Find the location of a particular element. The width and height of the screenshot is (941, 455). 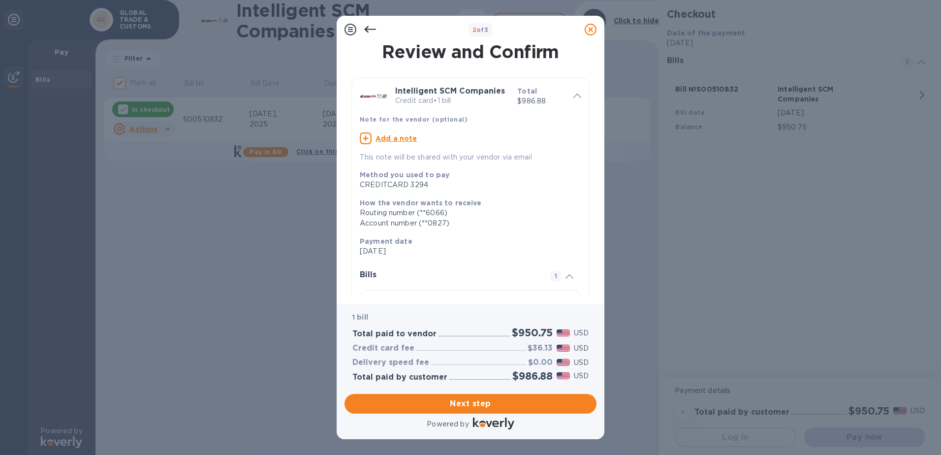

h2: $950.75 is located at coordinates (532, 332).